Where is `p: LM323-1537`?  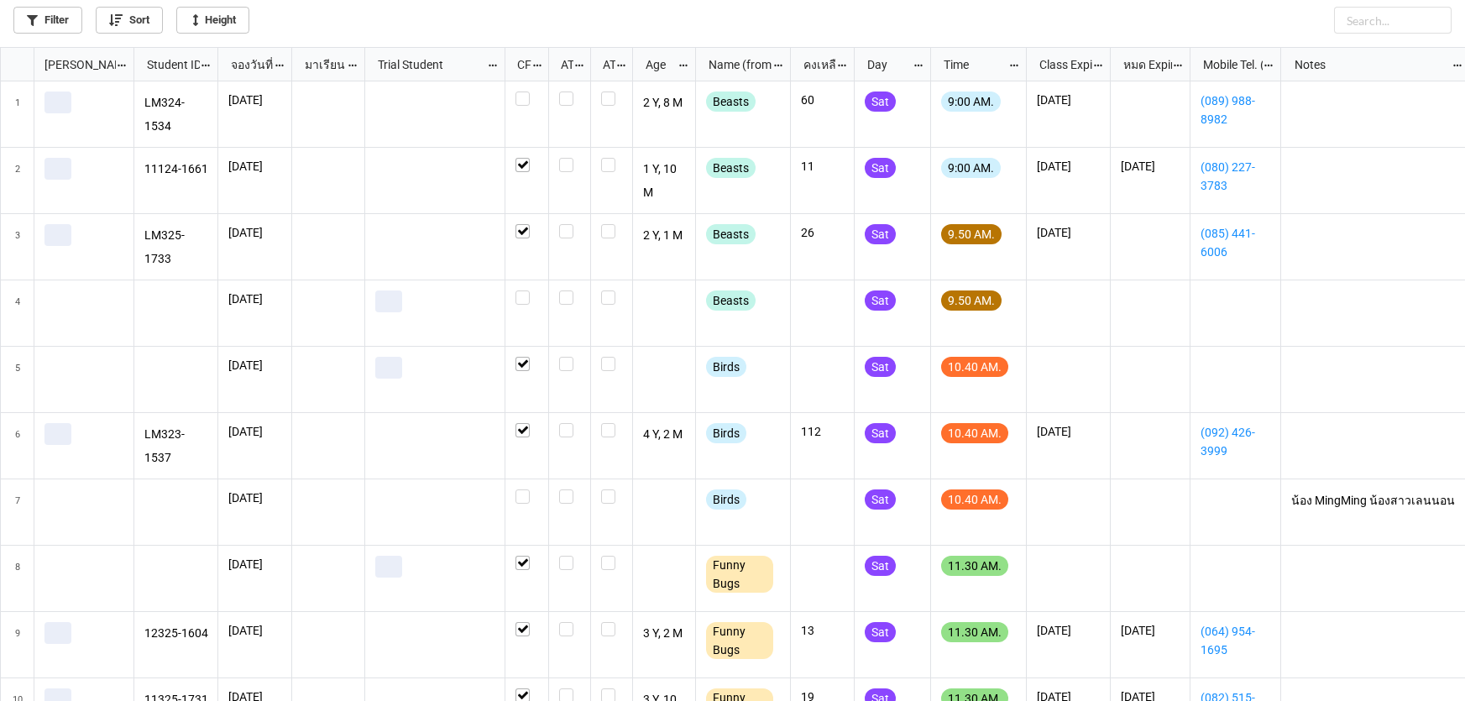
p: LM323-1537 is located at coordinates (176, 446).